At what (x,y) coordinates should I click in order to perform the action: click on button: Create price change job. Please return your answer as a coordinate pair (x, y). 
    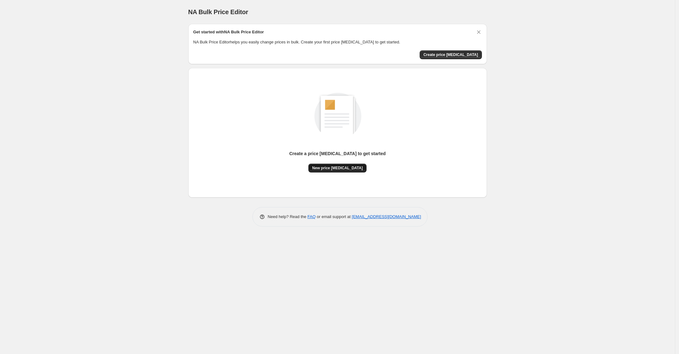
    Looking at the image, I should click on (451, 55).